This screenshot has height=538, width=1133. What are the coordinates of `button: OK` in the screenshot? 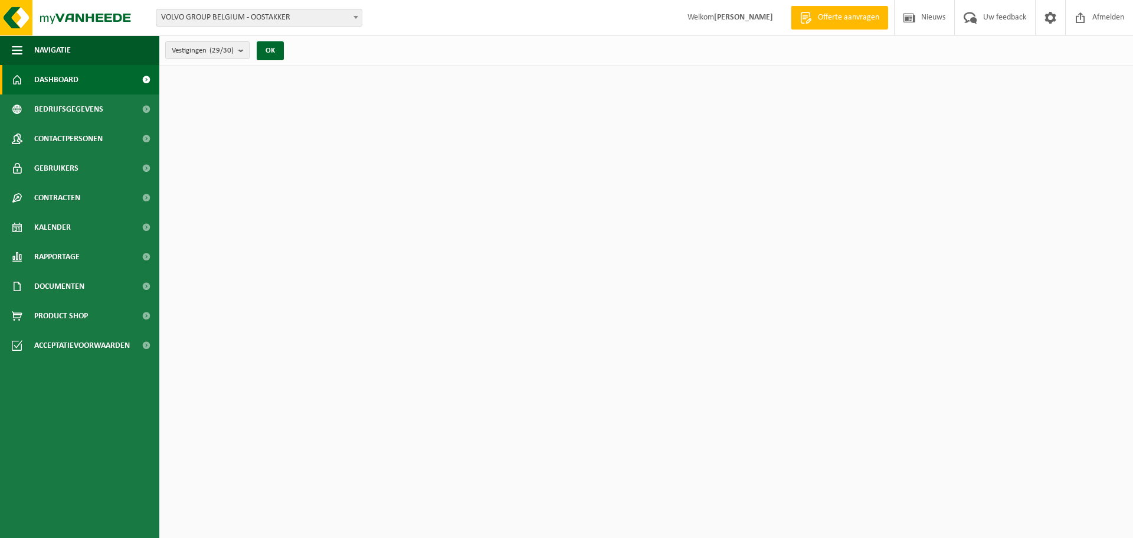 It's located at (270, 51).